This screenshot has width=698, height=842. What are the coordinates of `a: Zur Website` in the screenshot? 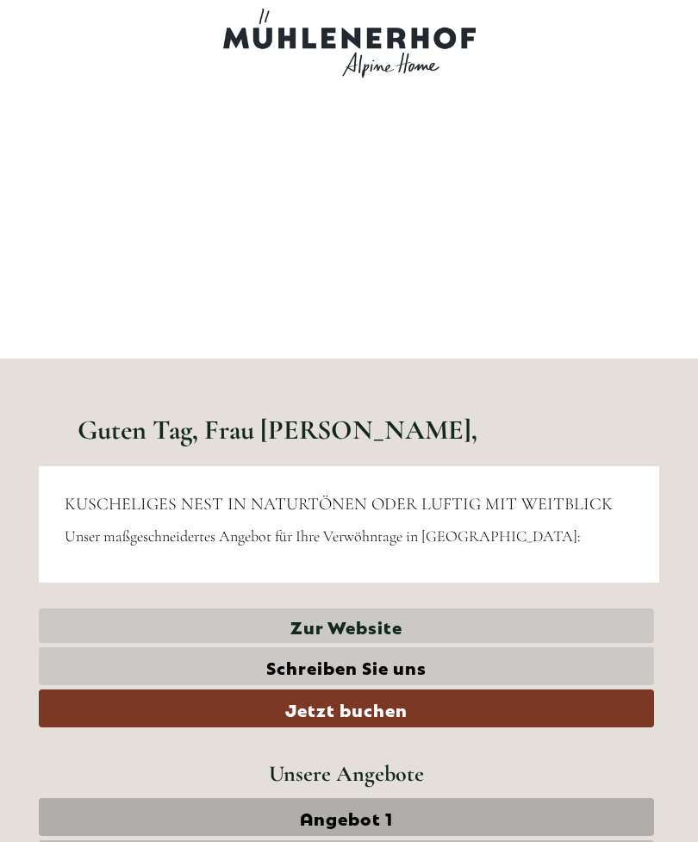 It's located at (346, 625).